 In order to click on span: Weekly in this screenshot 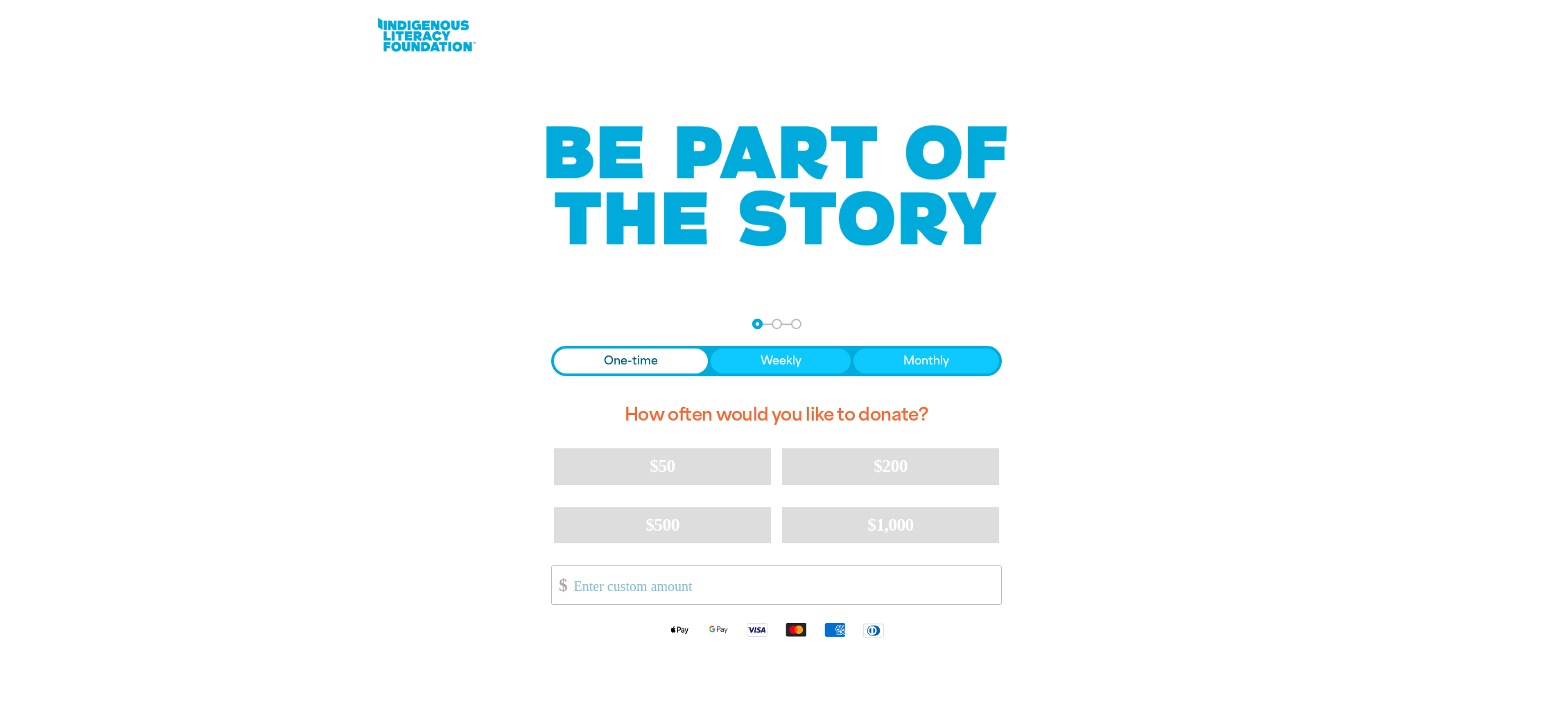, I will do `click(781, 361)`.